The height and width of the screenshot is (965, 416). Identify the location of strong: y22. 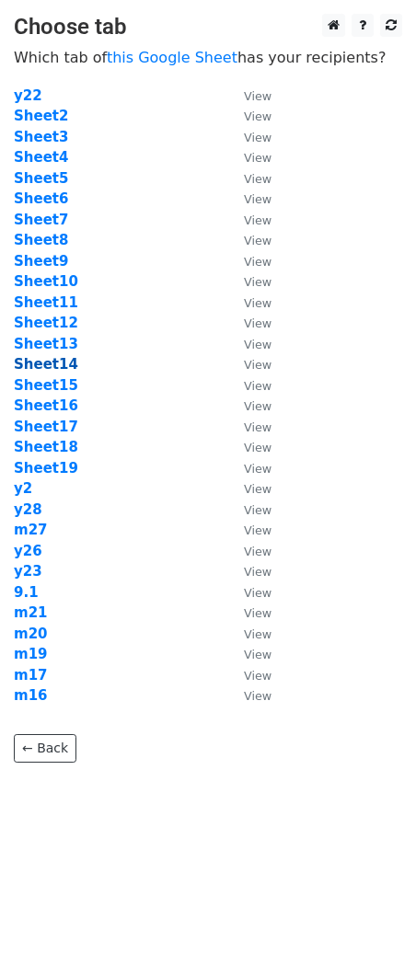
(28, 96).